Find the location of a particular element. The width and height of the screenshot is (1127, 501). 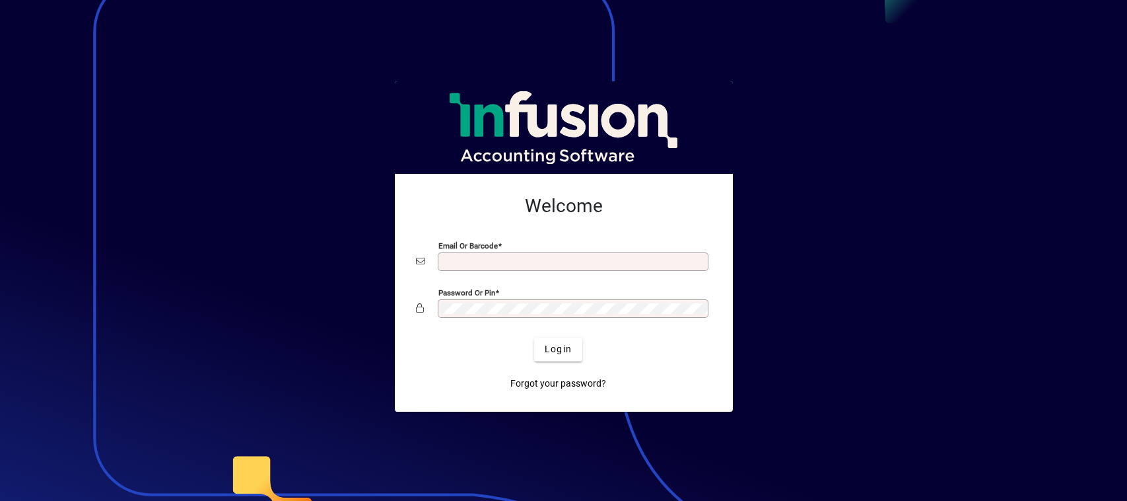

h2: Welcome is located at coordinates (564, 206).